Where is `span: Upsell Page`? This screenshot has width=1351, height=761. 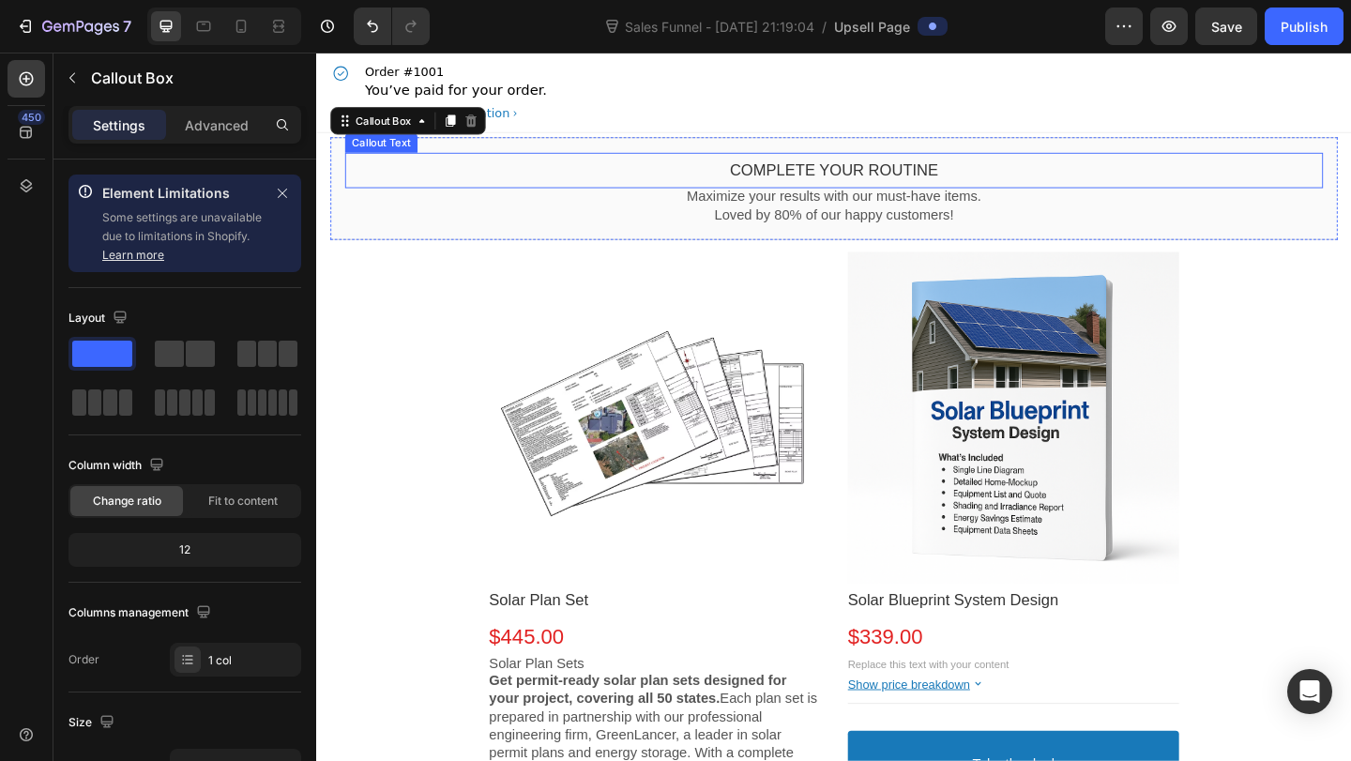 span: Upsell Page is located at coordinates (872, 26).